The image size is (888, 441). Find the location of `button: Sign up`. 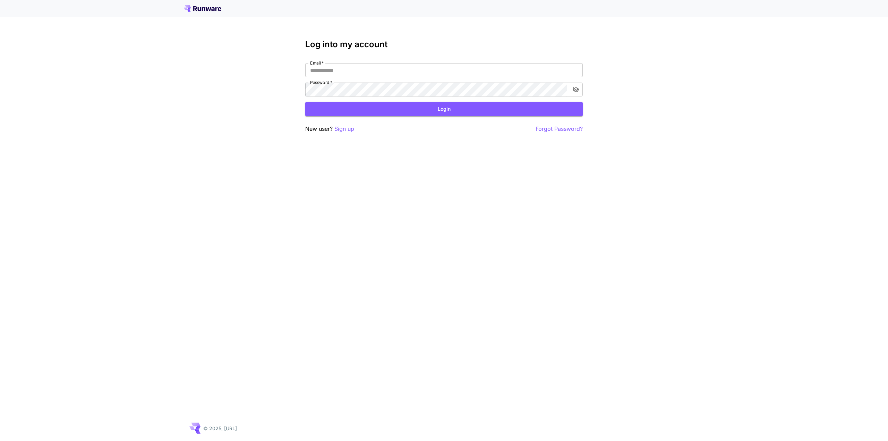

button: Sign up is located at coordinates (344, 129).